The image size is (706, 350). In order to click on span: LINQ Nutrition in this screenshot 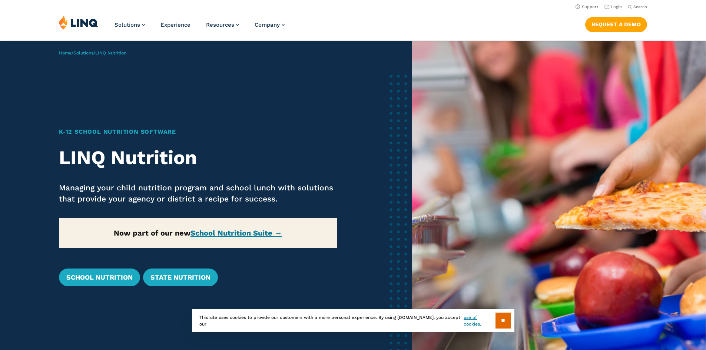, I will do `click(111, 53)`.